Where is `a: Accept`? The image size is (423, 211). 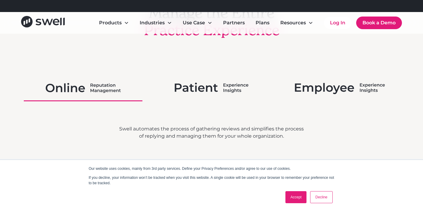 a: Accept is located at coordinates (296, 197).